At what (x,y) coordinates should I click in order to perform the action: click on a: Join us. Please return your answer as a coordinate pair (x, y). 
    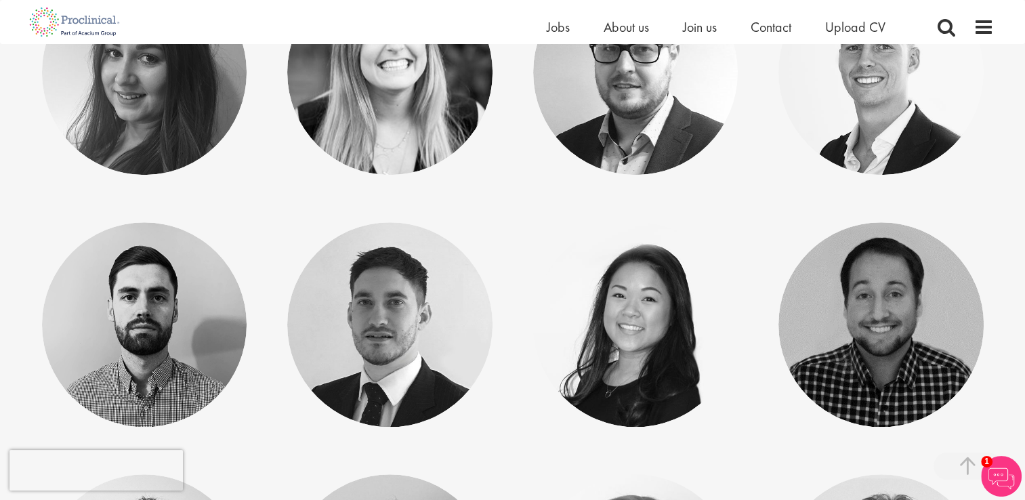
    Looking at the image, I should click on (700, 27).